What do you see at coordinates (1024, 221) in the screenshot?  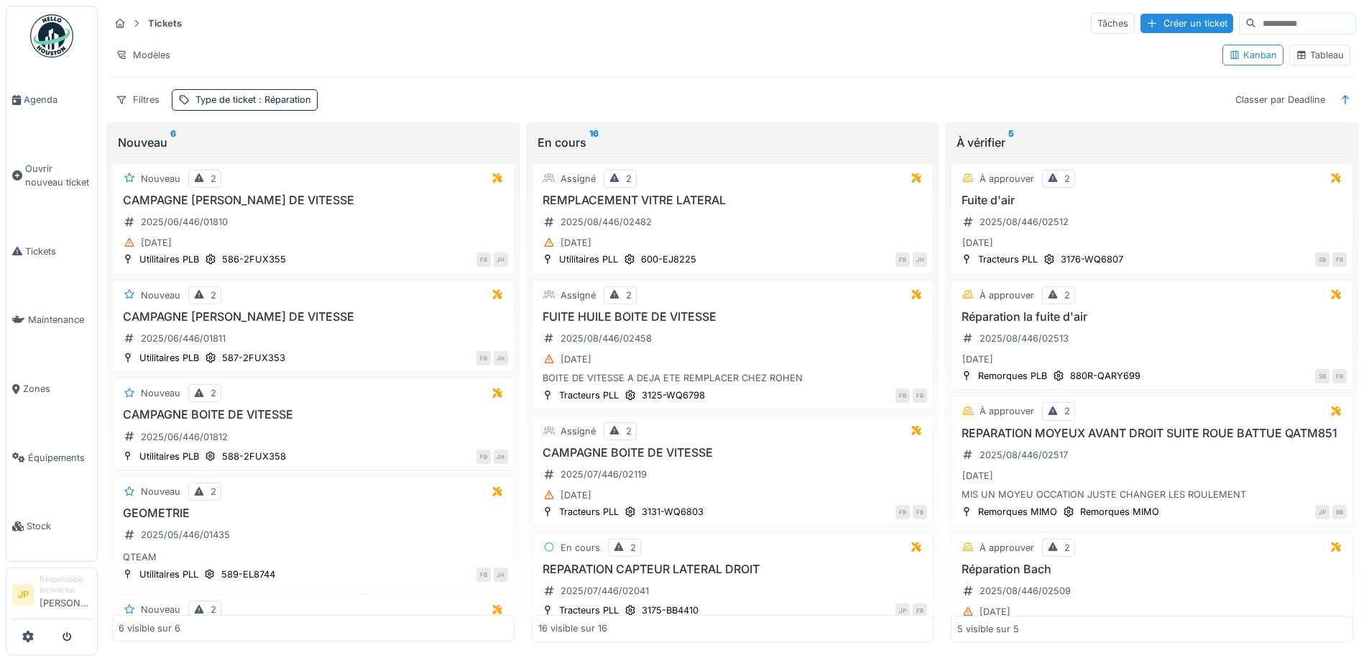 I see `div: 2025/08/446/02512` at bounding box center [1024, 221].